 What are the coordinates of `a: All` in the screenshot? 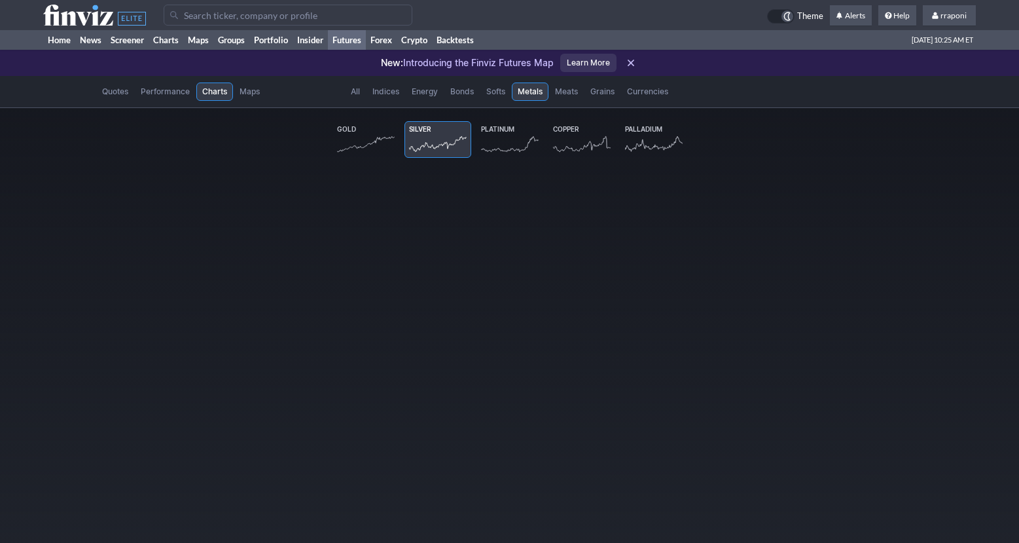 It's located at (355, 92).